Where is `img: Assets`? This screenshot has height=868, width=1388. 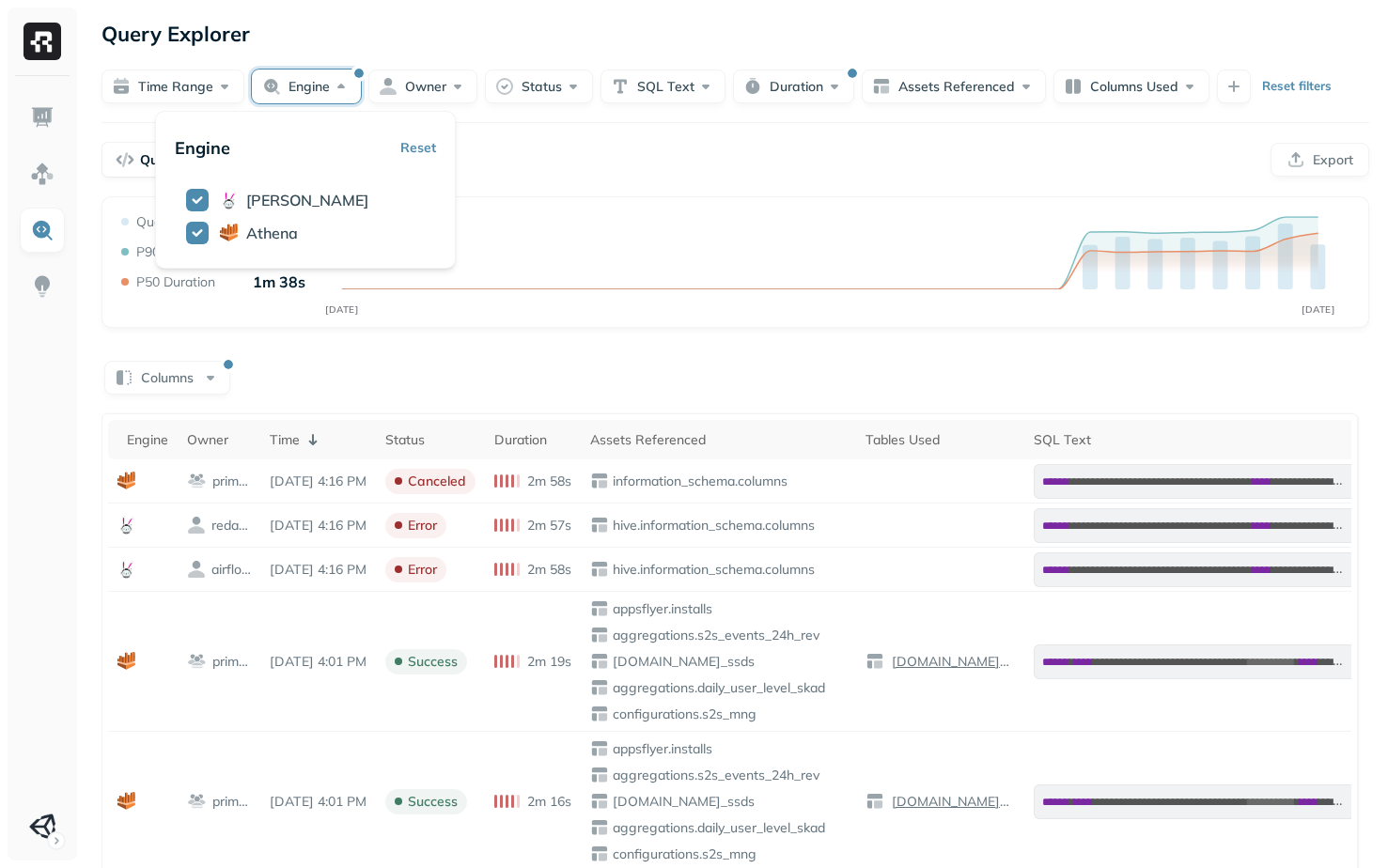
img: Assets is located at coordinates (43, 174).